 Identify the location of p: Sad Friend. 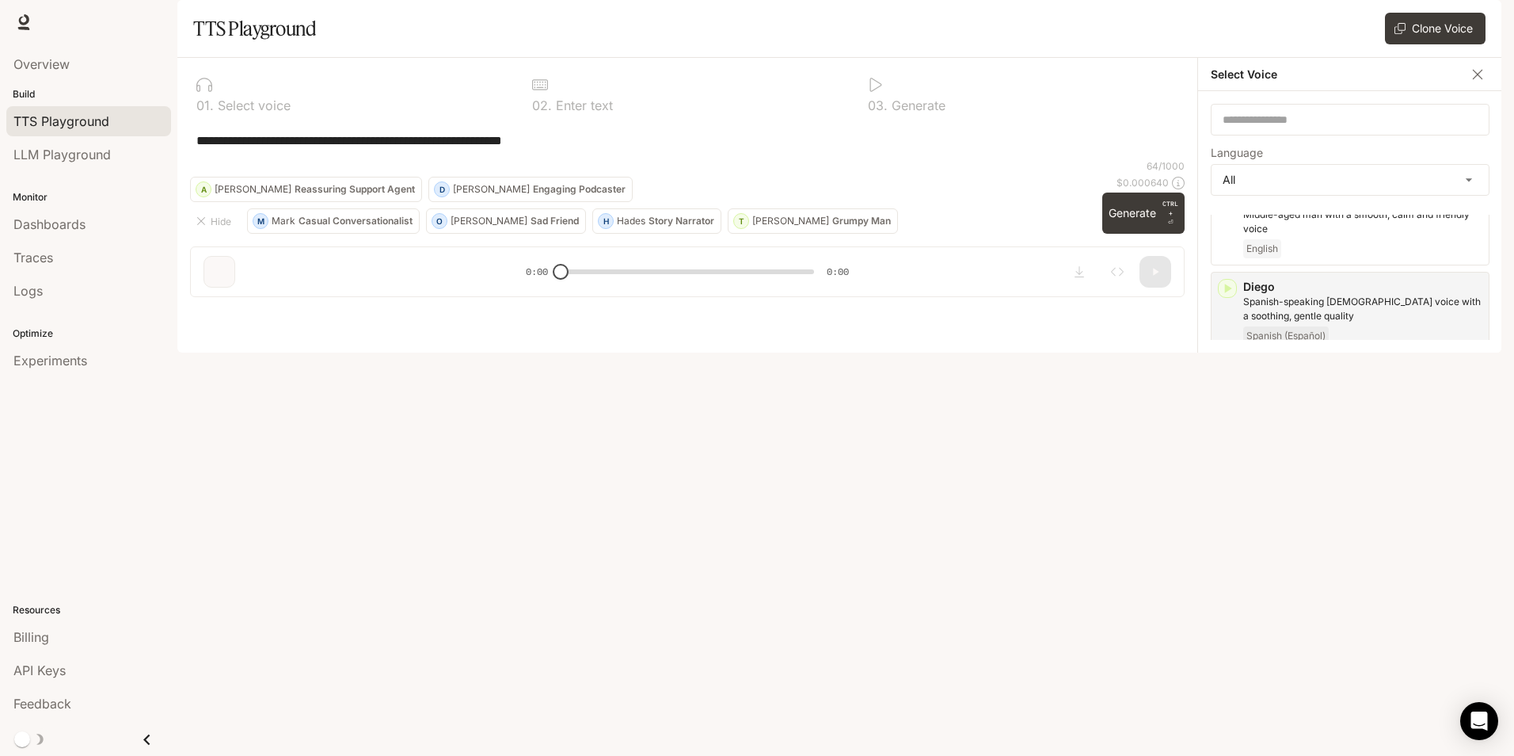
(554, 221).